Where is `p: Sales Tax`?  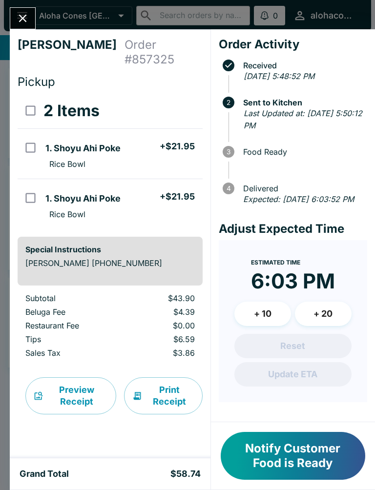
p: Sales Tax is located at coordinates (69, 353).